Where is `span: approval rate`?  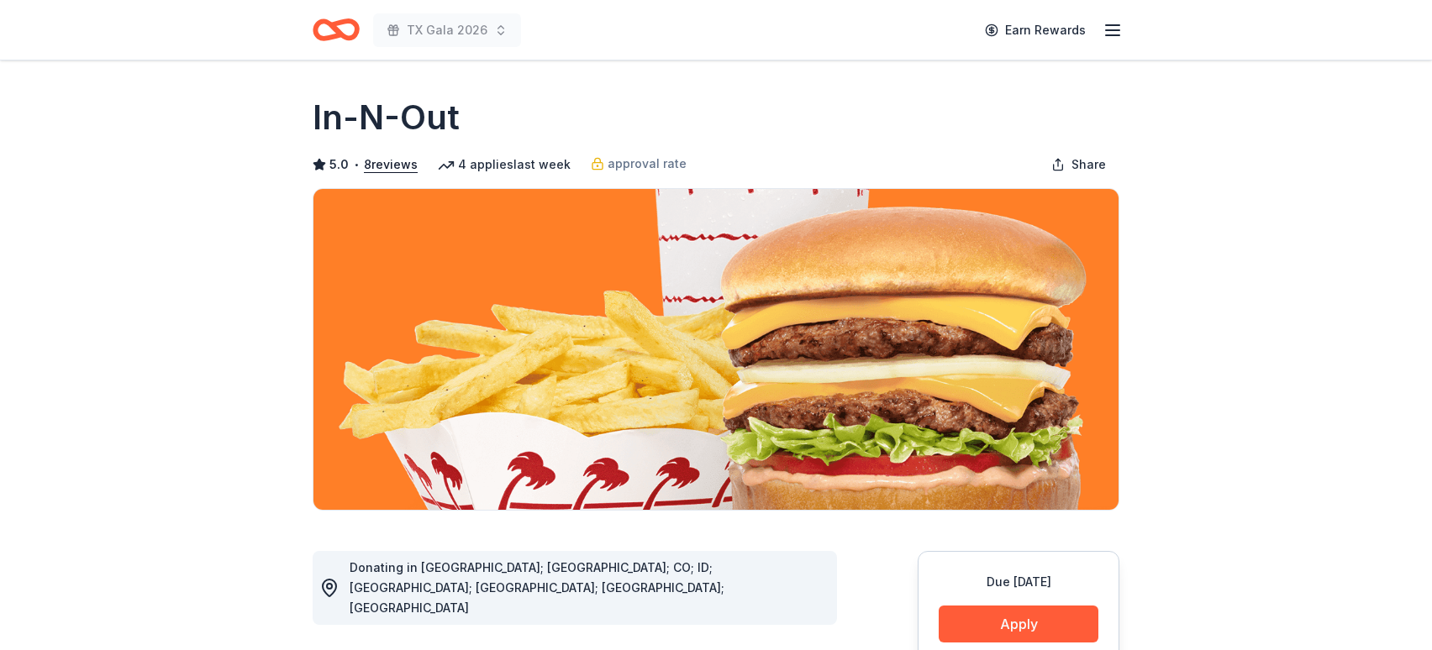 span: approval rate is located at coordinates (647, 164).